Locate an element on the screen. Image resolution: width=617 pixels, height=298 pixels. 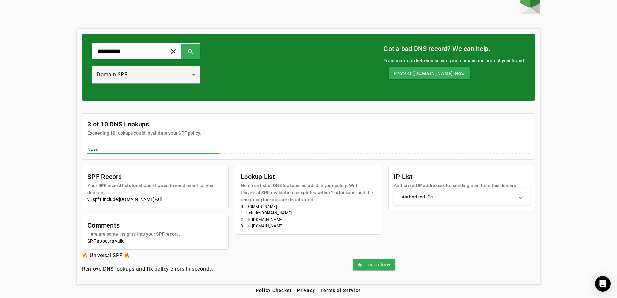
button: Terms of Service is located at coordinates (341, 290).